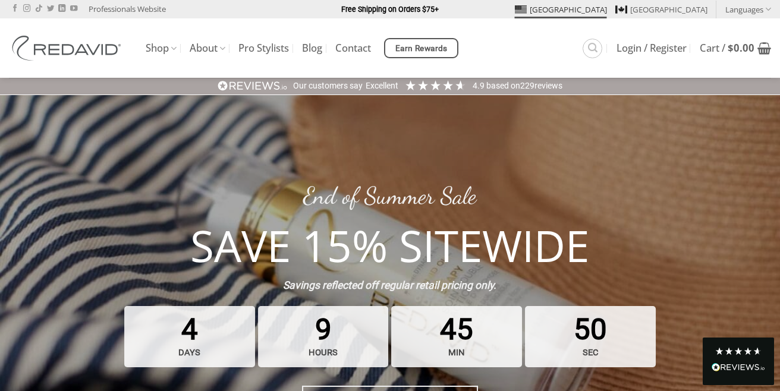 This screenshot has width=780, height=391. I want to click on span: 50, so click(590, 337).